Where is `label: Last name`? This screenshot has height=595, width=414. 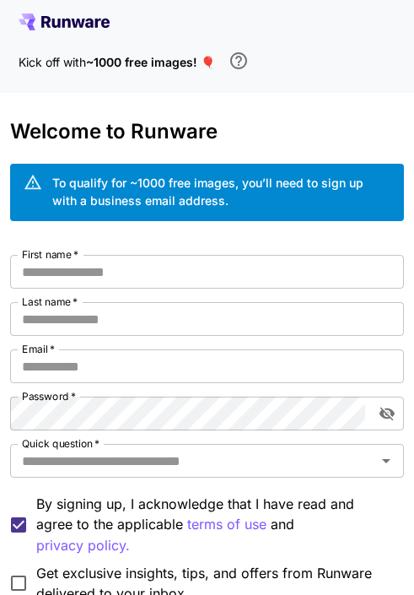
label: Last name is located at coordinates (50, 301).